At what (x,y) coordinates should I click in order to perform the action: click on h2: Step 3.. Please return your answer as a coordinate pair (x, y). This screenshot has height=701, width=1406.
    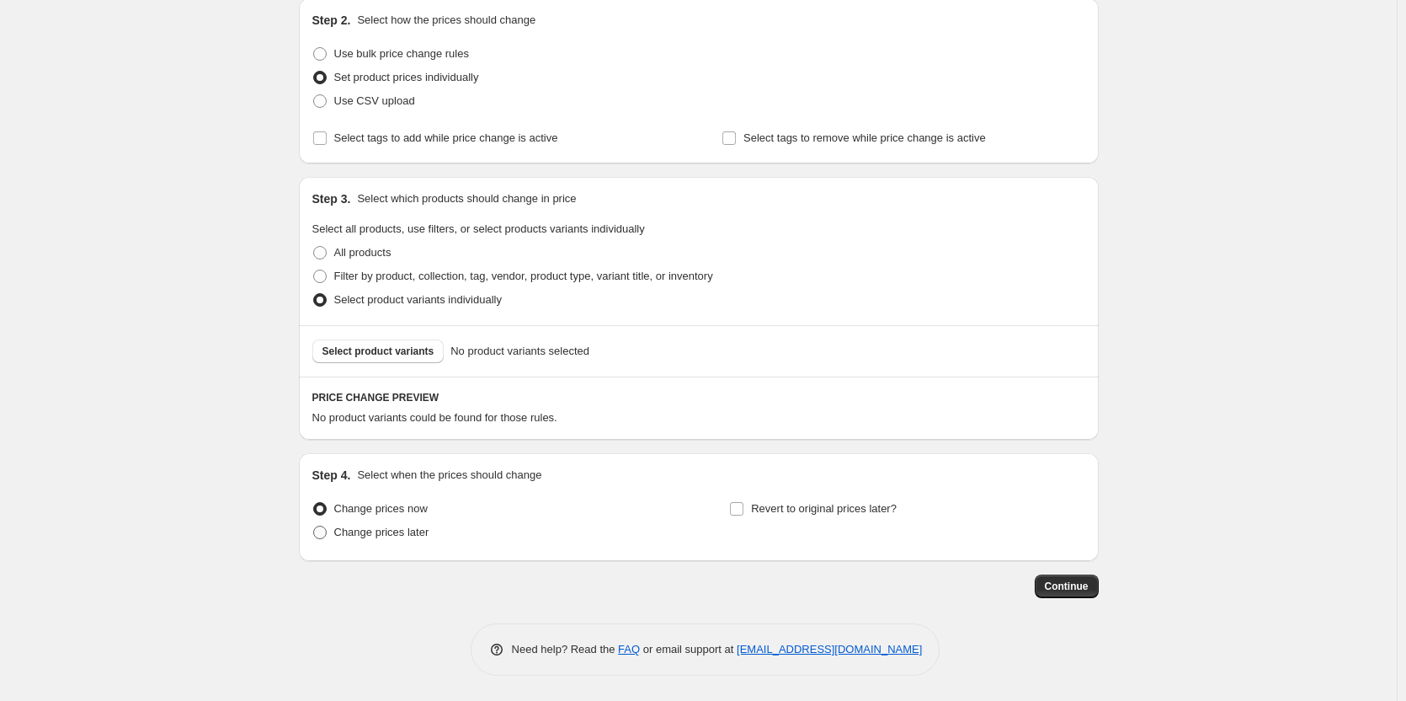
    Looking at the image, I should click on (332, 199).